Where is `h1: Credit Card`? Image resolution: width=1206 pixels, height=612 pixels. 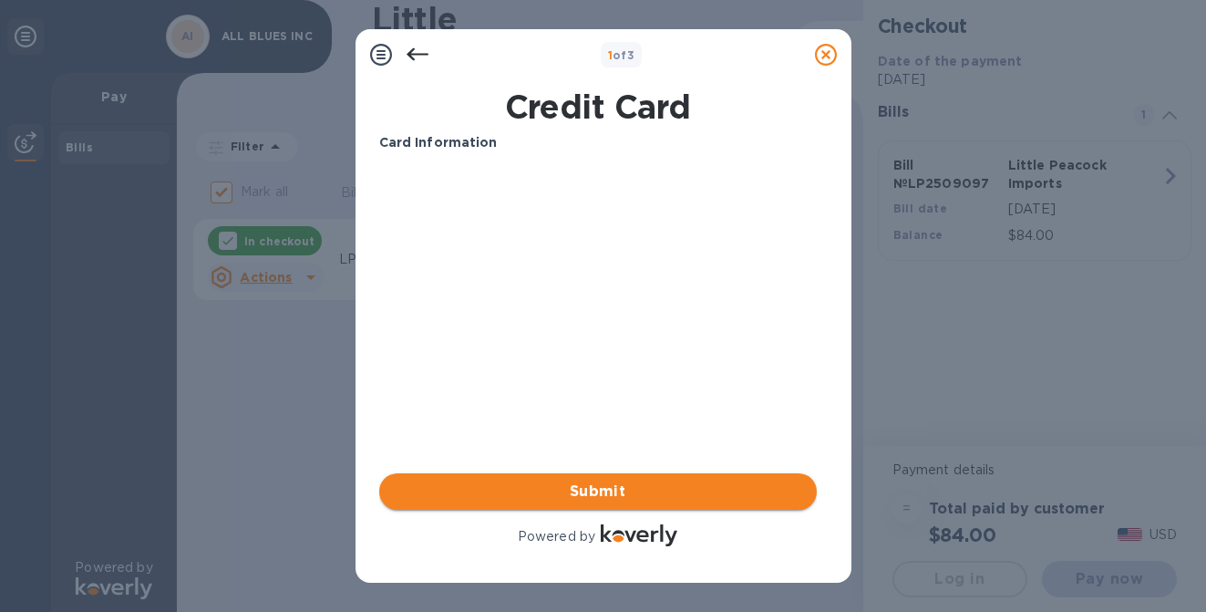 h1: Credit Card is located at coordinates (598, 107).